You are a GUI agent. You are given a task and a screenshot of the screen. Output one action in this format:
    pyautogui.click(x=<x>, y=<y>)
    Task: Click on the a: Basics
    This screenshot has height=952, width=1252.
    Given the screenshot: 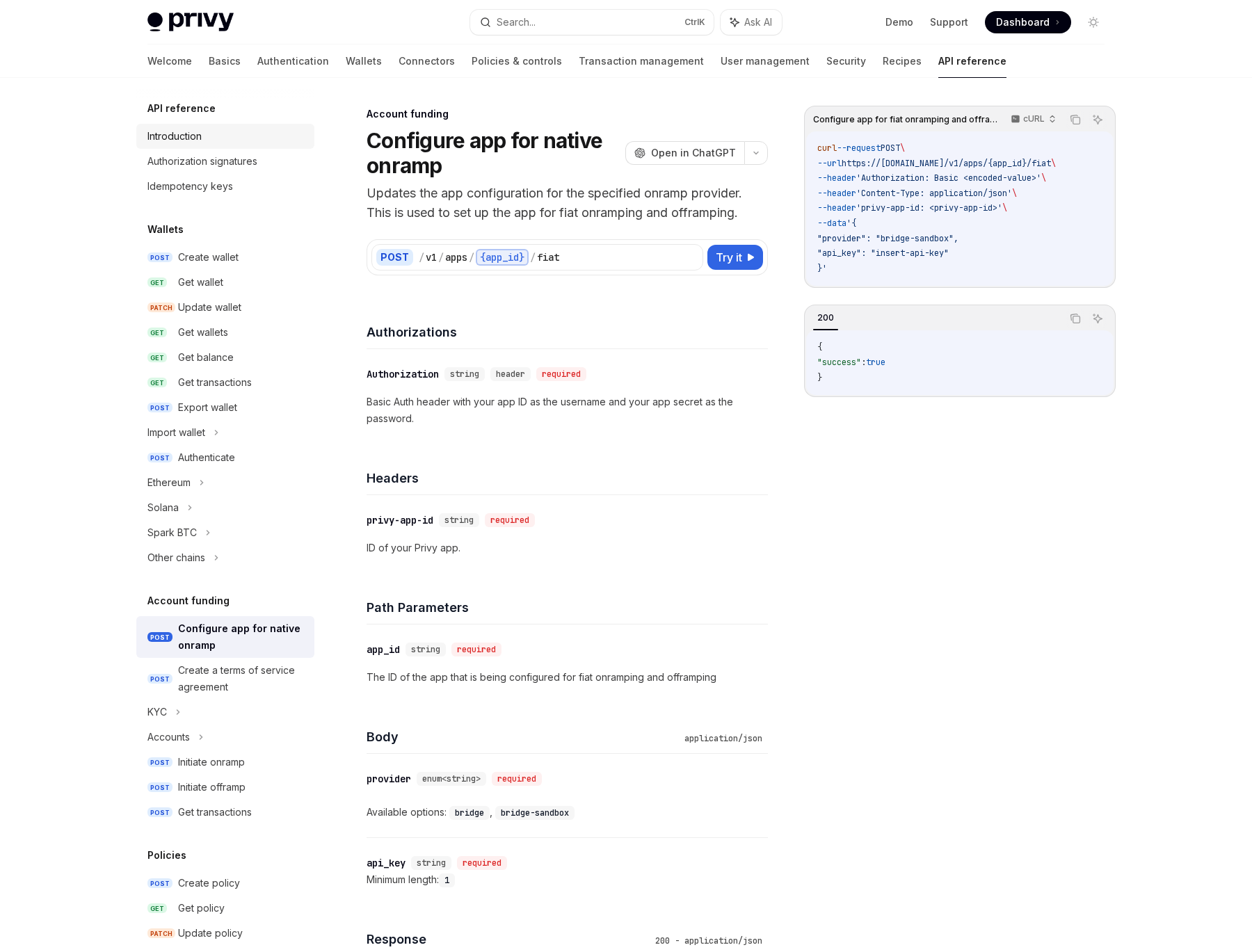 What is the action you would take?
    pyautogui.click(x=225, y=61)
    